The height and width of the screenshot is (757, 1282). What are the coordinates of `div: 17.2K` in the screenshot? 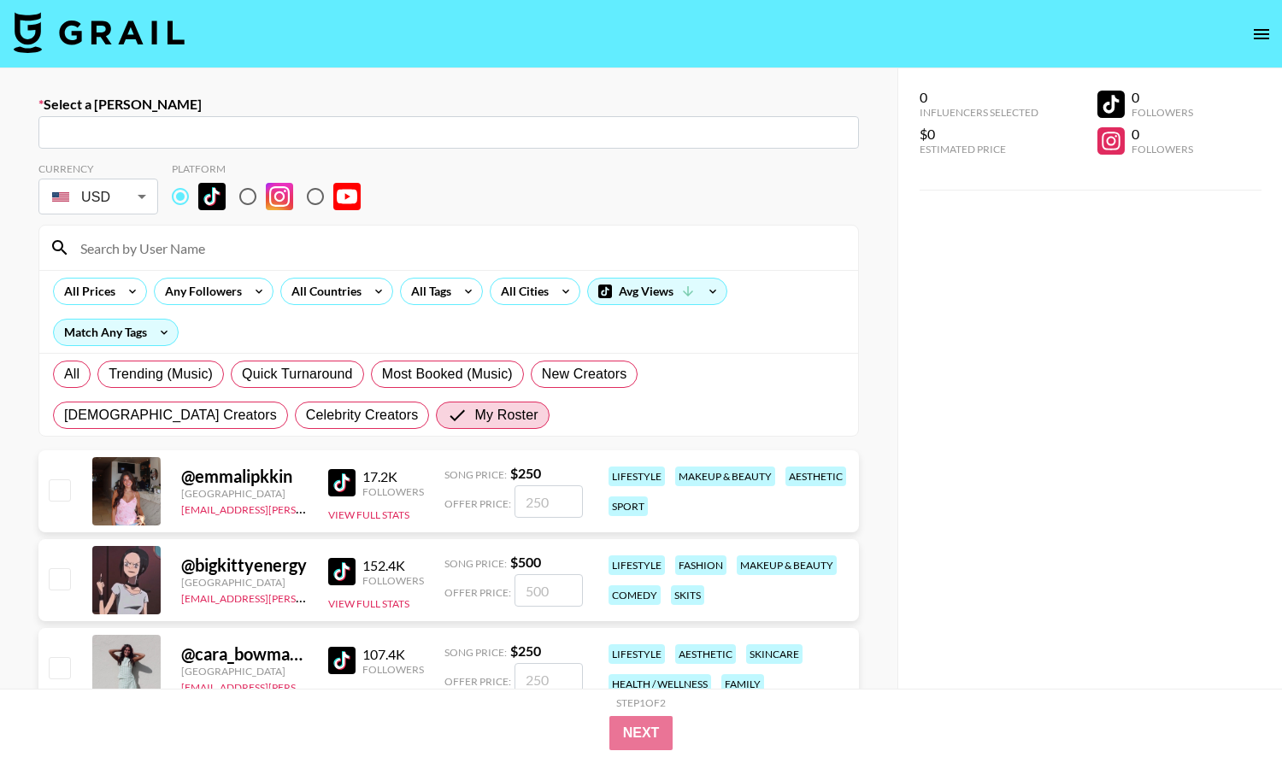 It's located at (393, 477).